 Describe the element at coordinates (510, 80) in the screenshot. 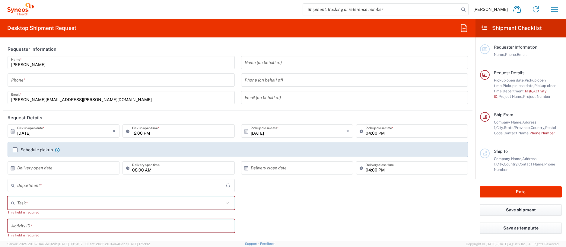

I see `span: Pickup open date,` at that location.